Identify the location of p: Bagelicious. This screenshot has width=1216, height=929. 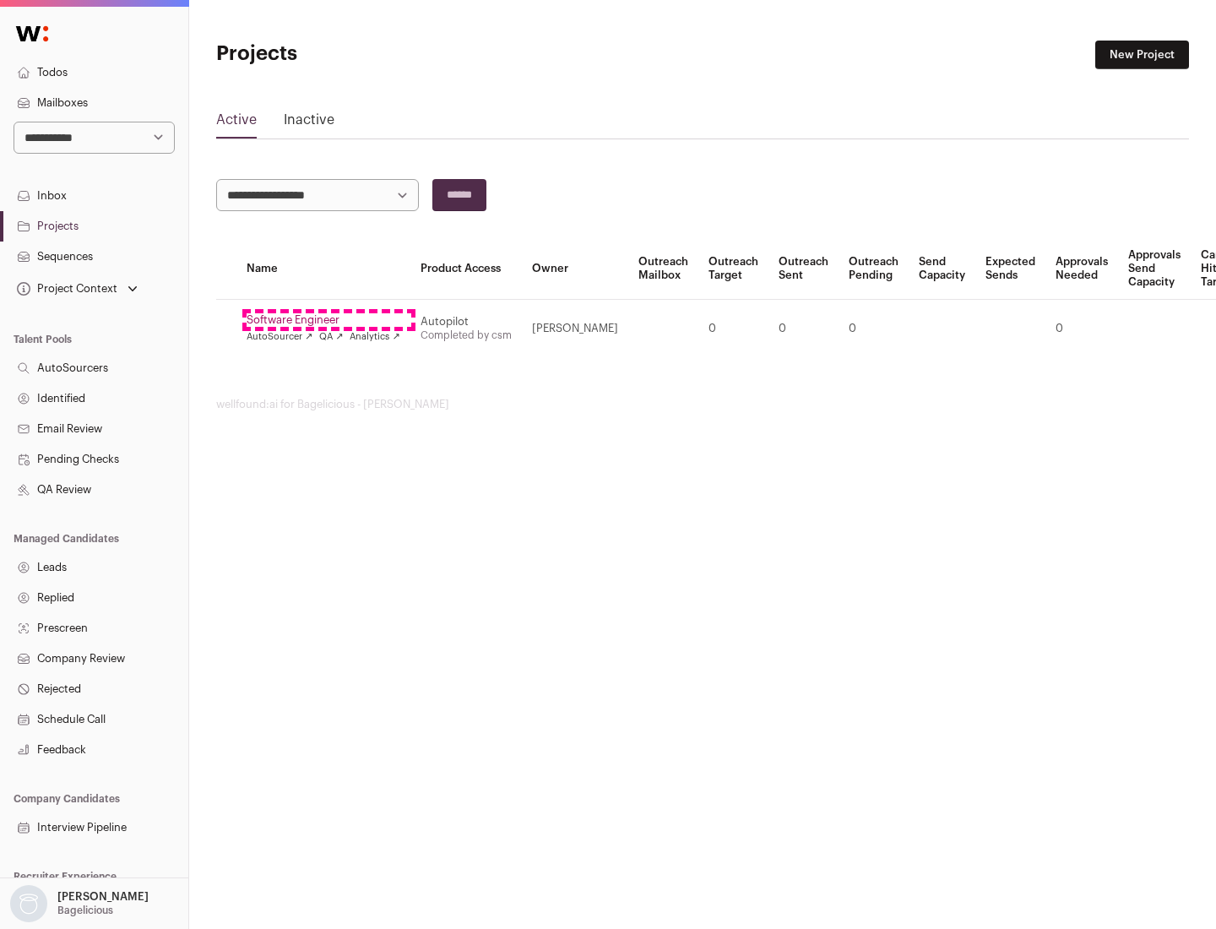
(85, 911).